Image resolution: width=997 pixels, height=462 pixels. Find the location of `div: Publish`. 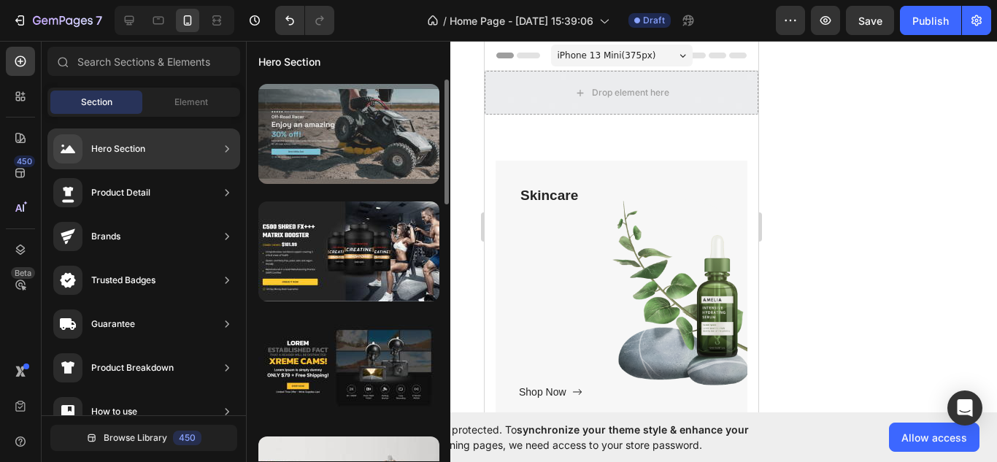

div: Publish is located at coordinates (931, 20).